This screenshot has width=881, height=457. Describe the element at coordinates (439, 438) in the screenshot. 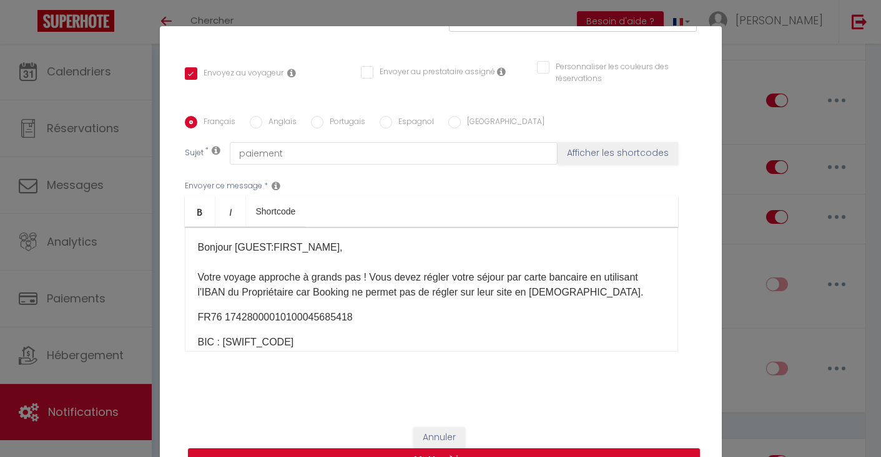

I see `button: Annuler` at that location.